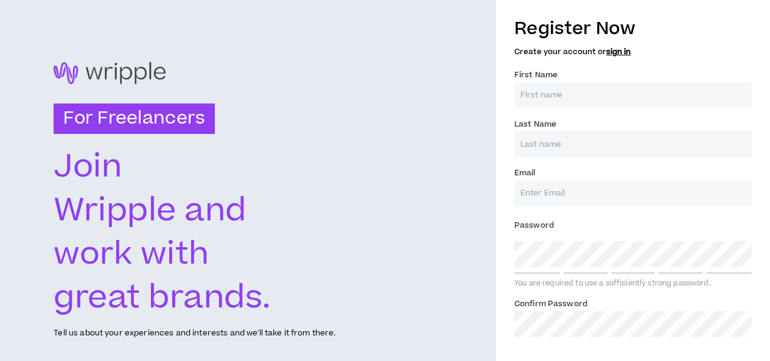 The image size is (770, 361). What do you see at coordinates (633, 283) in the screenshot?
I see `div: You are required to use a sufficiently strong password.` at bounding box center [633, 283].